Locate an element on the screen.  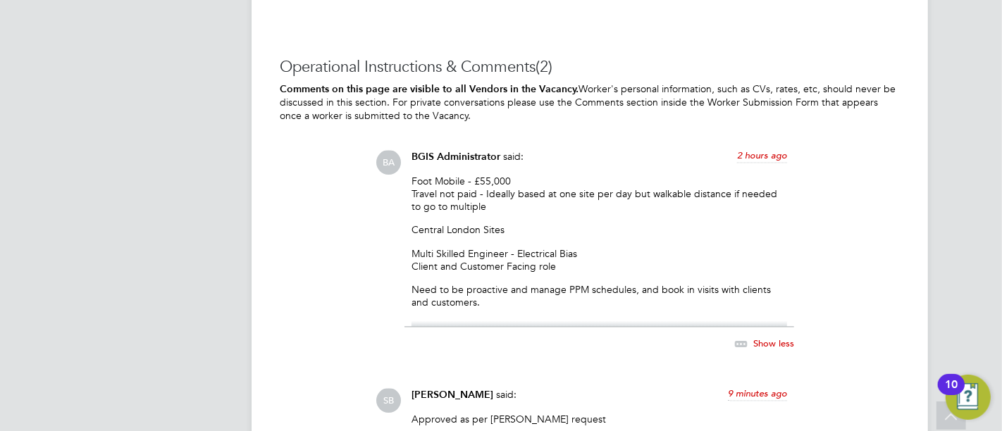
p: Worker's personal information, such as CVs, rates, etc, should never be discussed in this section... is located at coordinates (590, 102).